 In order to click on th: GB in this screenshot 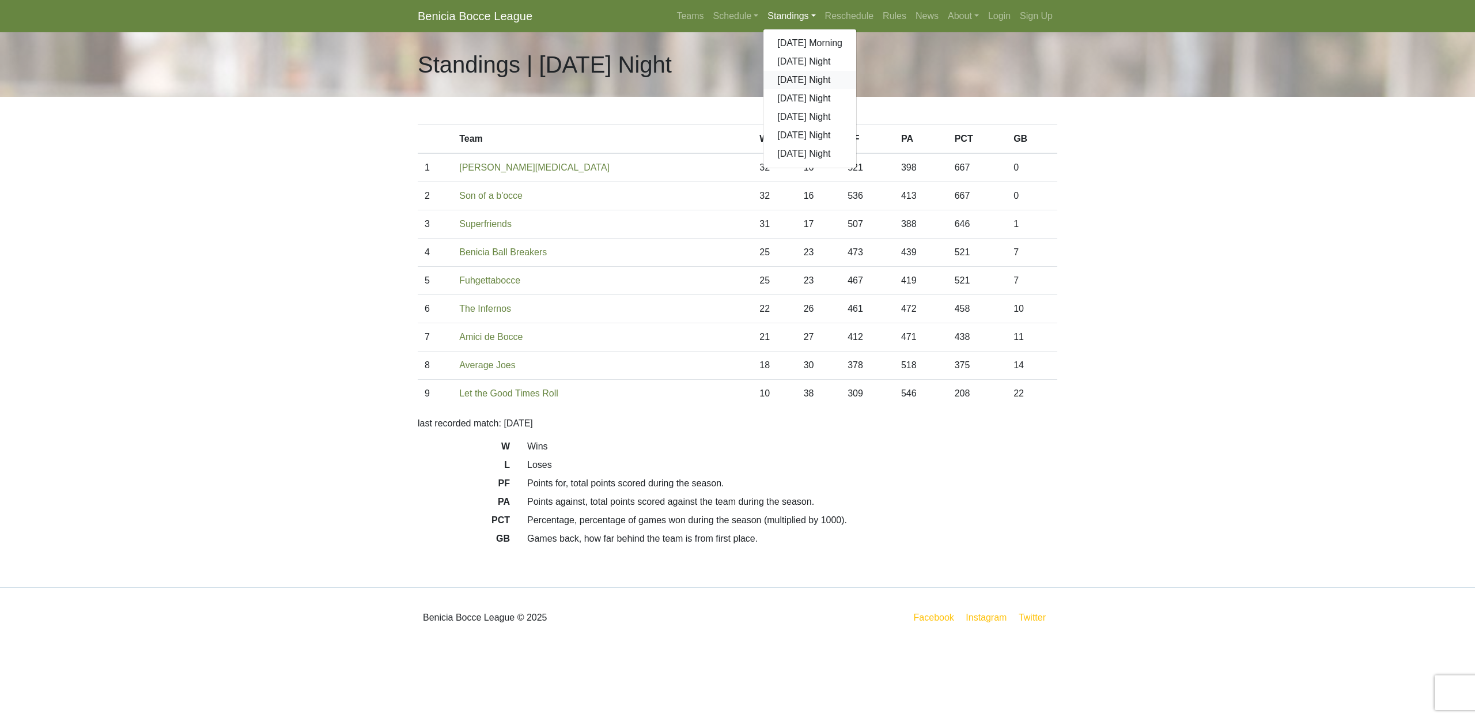, I will do `click(1032, 139)`.